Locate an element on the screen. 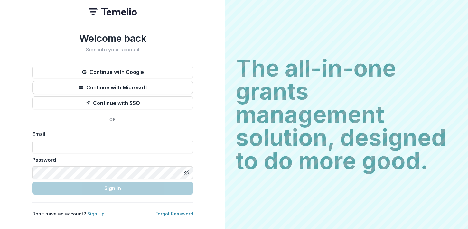  h2: Sign into your account is located at coordinates (113, 50).